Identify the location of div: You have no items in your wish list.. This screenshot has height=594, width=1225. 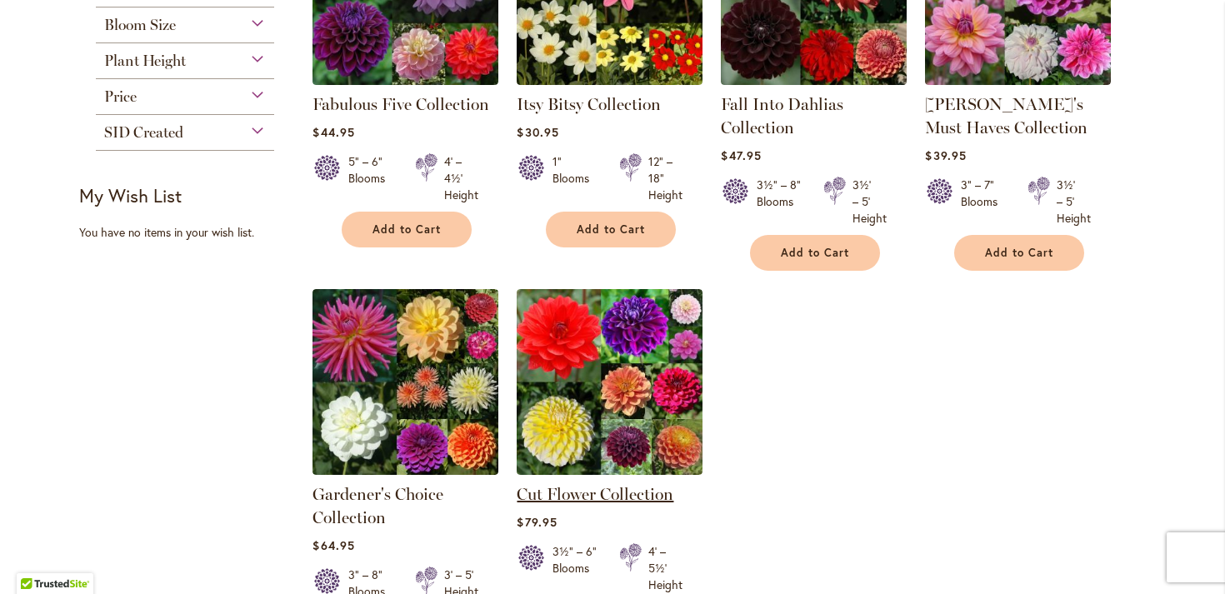
(190, 233).